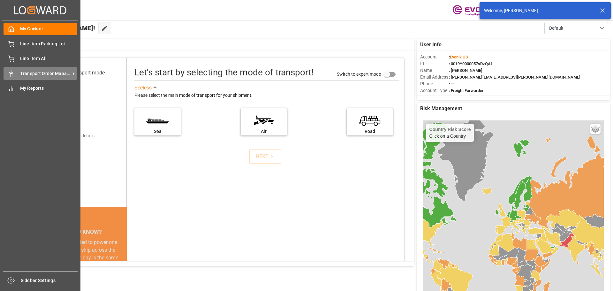 The image size is (613, 291). Describe the element at coordinates (434, 84) in the screenshot. I see `span: Phone` at that location.